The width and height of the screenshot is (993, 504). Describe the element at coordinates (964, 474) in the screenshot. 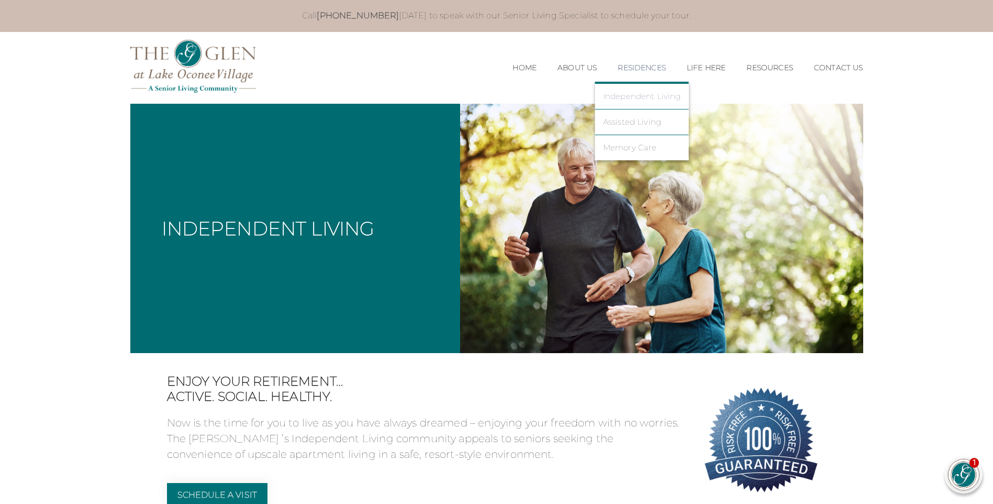

I see `img: avatar` at that location.